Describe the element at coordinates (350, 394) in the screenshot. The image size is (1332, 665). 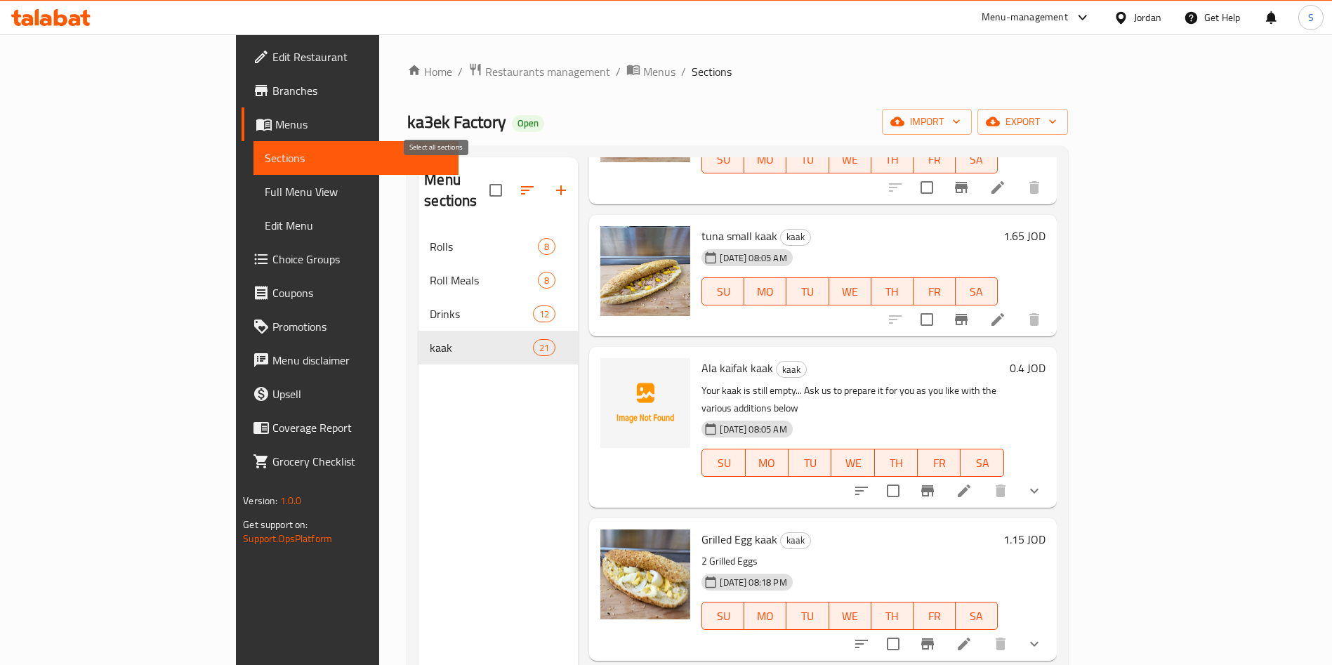
I see `a: Upsell` at that location.